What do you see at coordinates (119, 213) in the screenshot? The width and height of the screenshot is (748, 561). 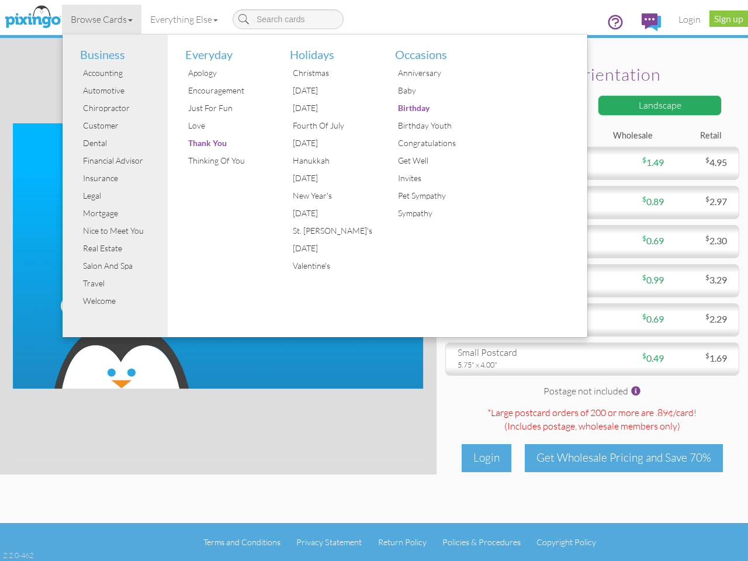 I see `a: Mortgage` at bounding box center [119, 213].